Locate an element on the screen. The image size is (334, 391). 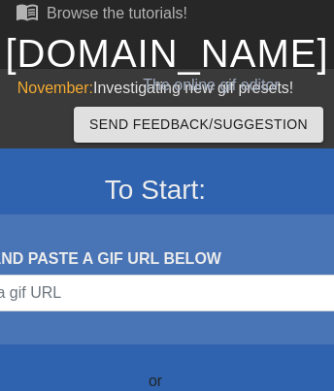
button: Send Feedback/Suggestion is located at coordinates (198, 124).